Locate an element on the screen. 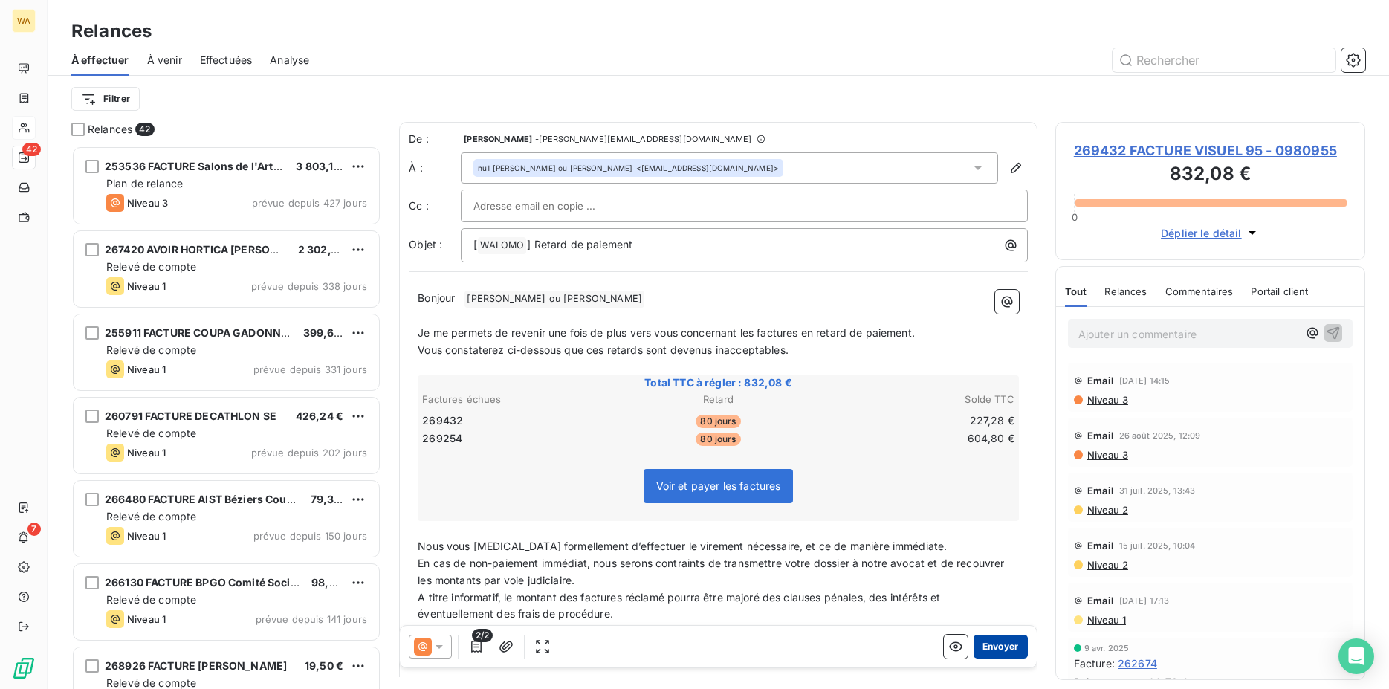 This screenshot has width=1389, height=689. span: 31 juil. 2025, 13:43 is located at coordinates (1157, 491).